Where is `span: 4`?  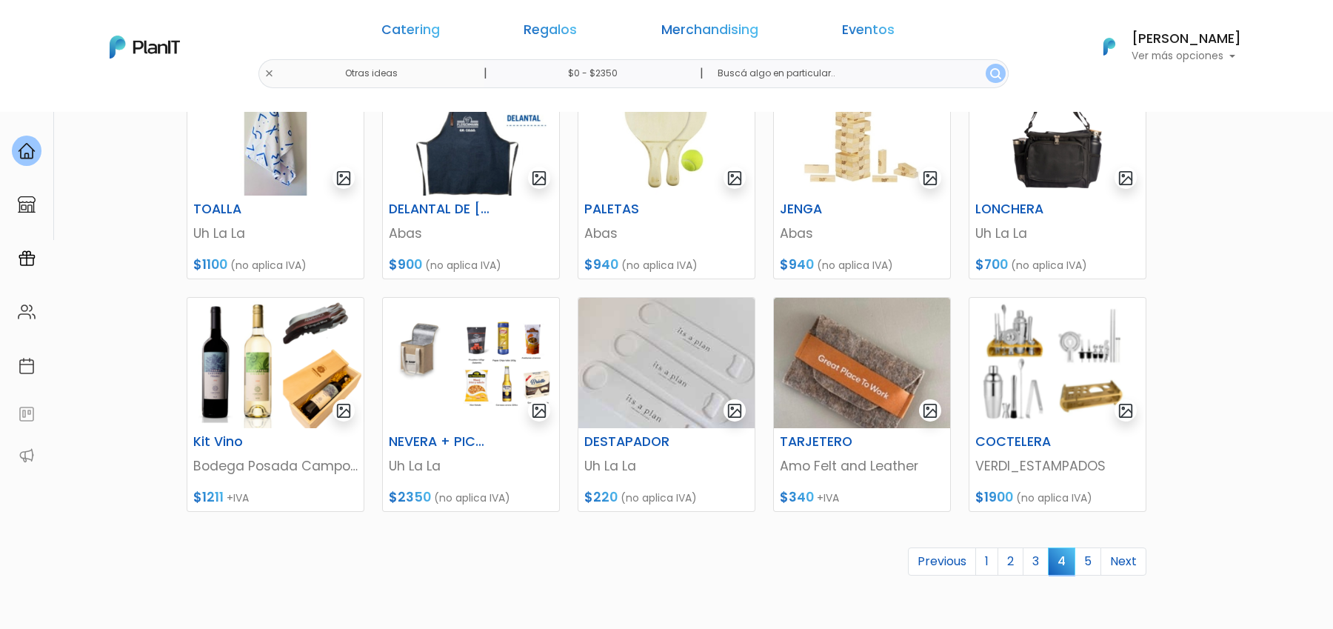
span: 4 is located at coordinates (1061, 560).